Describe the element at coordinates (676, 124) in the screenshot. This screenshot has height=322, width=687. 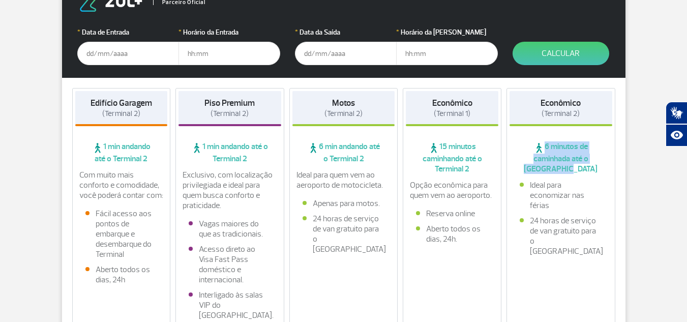
I see `div: Plugin de acessibilidade da Hand Talk.` at that location.